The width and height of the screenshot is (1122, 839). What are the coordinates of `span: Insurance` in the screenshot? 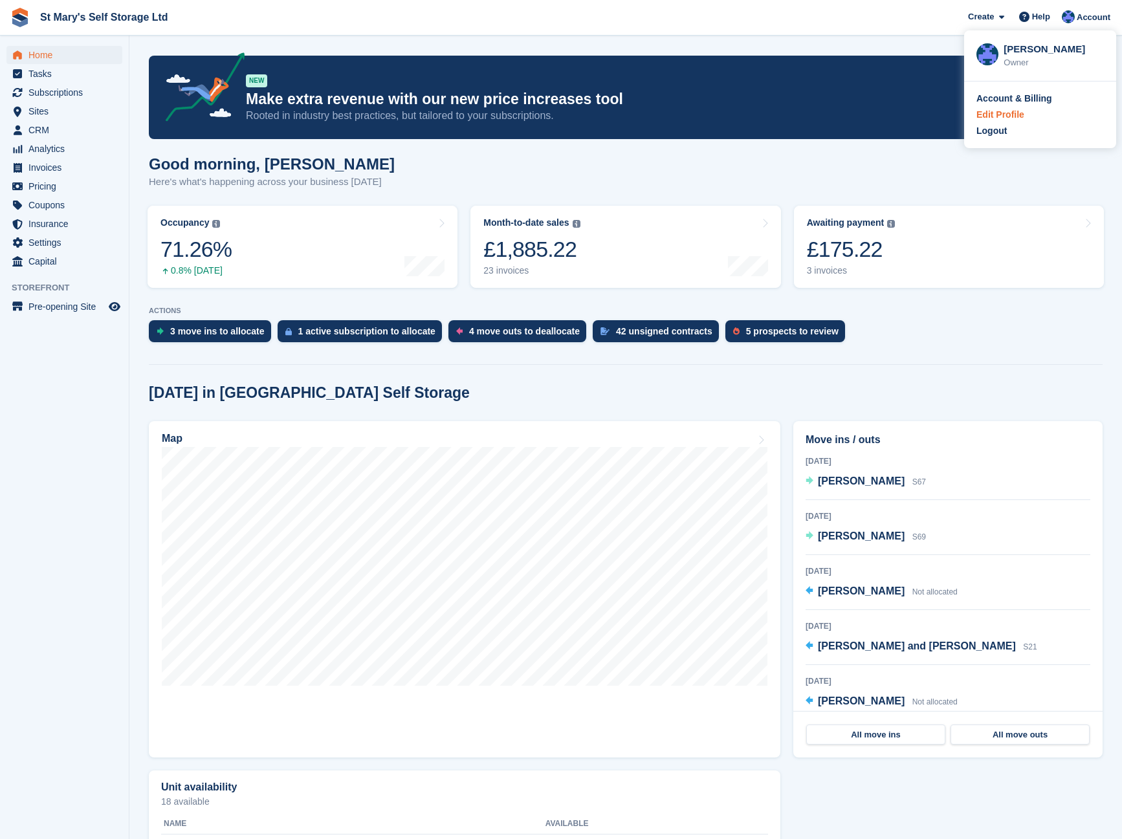 It's located at (67, 224).